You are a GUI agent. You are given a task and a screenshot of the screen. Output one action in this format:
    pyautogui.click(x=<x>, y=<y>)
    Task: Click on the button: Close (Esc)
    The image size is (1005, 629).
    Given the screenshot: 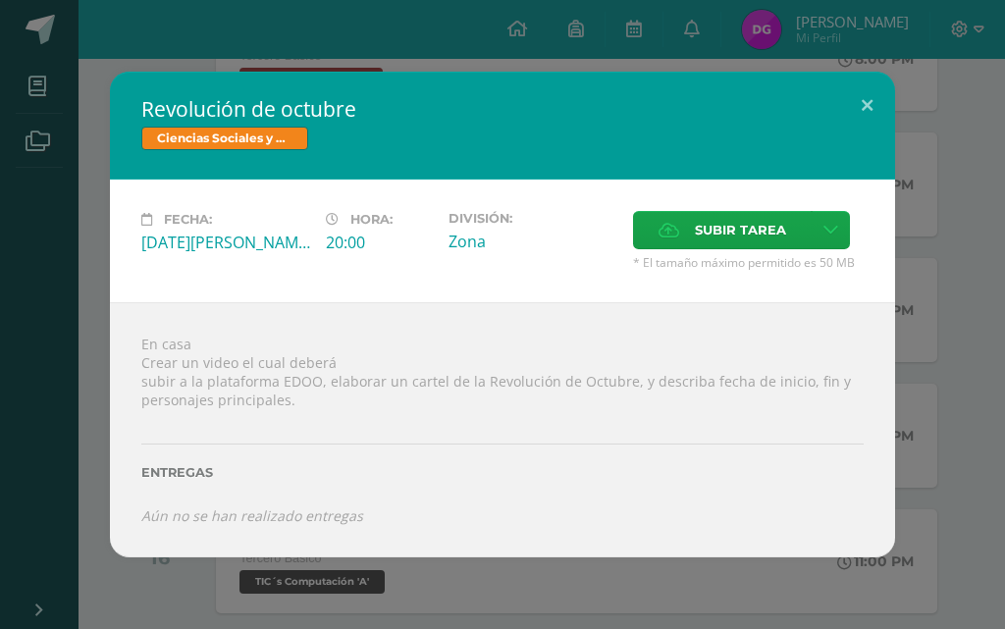 What is the action you would take?
    pyautogui.click(x=866, y=105)
    